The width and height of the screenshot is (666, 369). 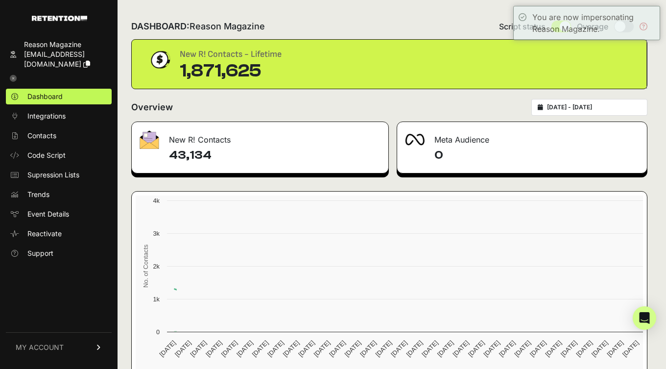 I want to click on a: Integrations, so click(x=59, y=116).